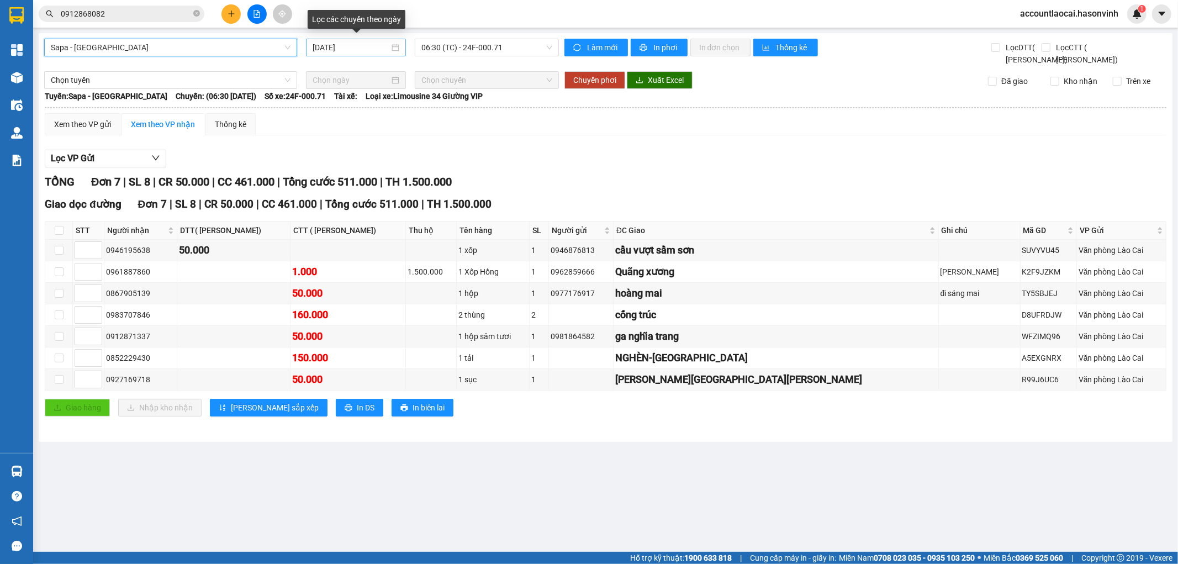 Image resolution: width=1178 pixels, height=564 pixels. What do you see at coordinates (681, 558) in the screenshot?
I see `span: Hỗ trợ kỹ thuật:` at bounding box center [681, 558].